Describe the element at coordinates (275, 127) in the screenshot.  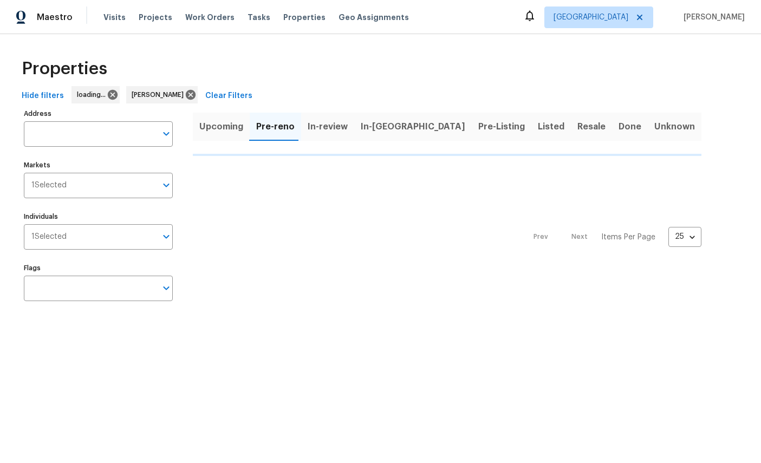
I see `span: Pre-reno` at that location.